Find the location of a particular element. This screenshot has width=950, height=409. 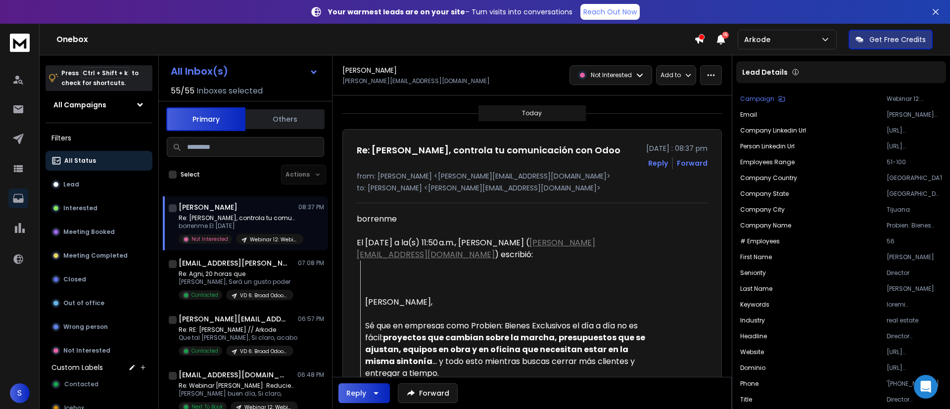

h3: Custom Labels is located at coordinates (77, 367).